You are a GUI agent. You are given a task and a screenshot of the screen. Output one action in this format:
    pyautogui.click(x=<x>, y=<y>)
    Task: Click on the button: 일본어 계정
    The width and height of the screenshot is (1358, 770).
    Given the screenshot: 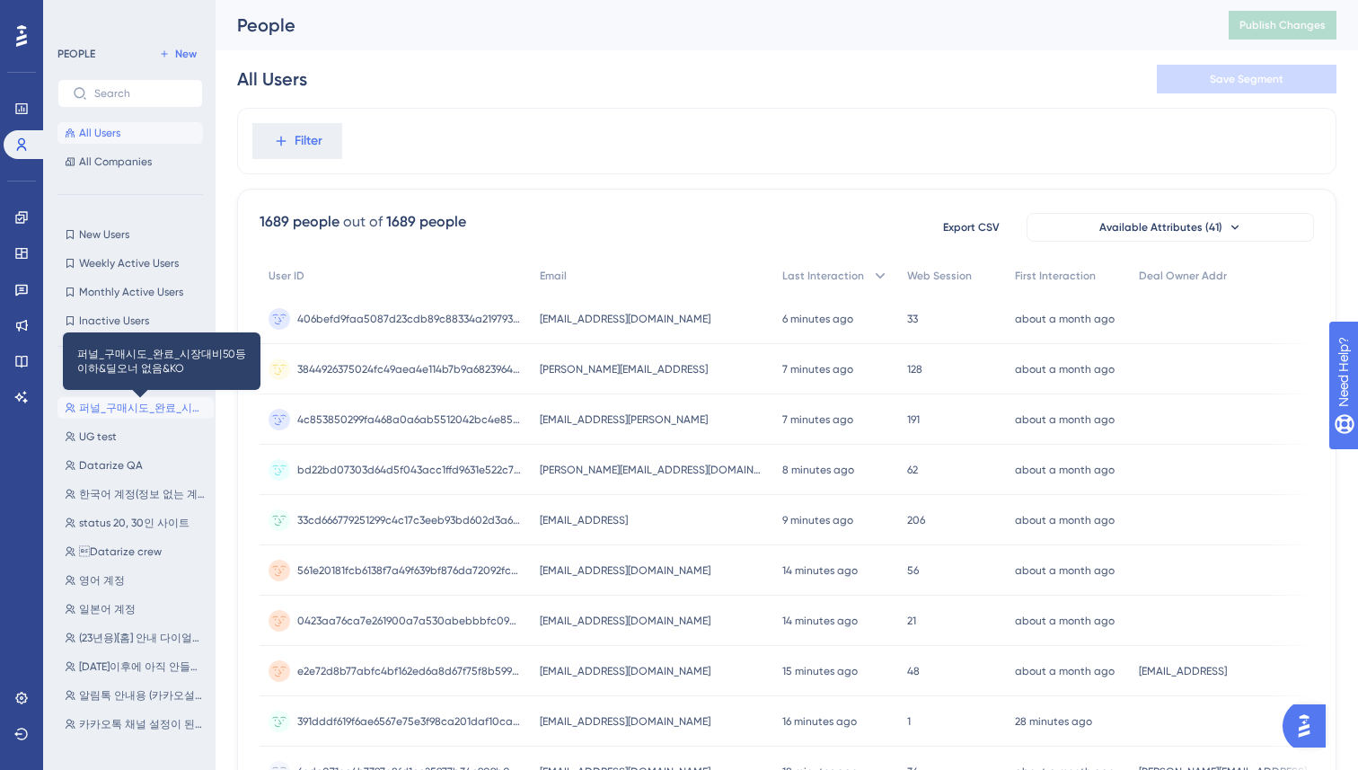 What is the action you would take?
    pyautogui.click(x=136, y=609)
    